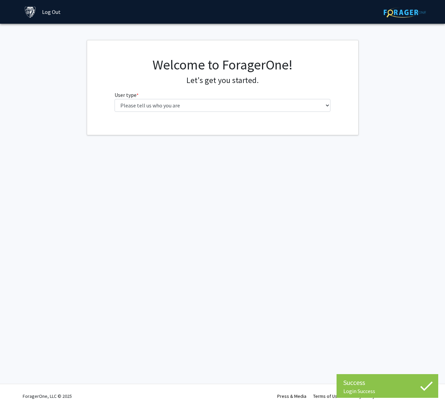 This screenshot has width=445, height=408. What do you see at coordinates (47, 396) in the screenshot?
I see `div: ForagerOne, LLC © 2025` at bounding box center [47, 396].